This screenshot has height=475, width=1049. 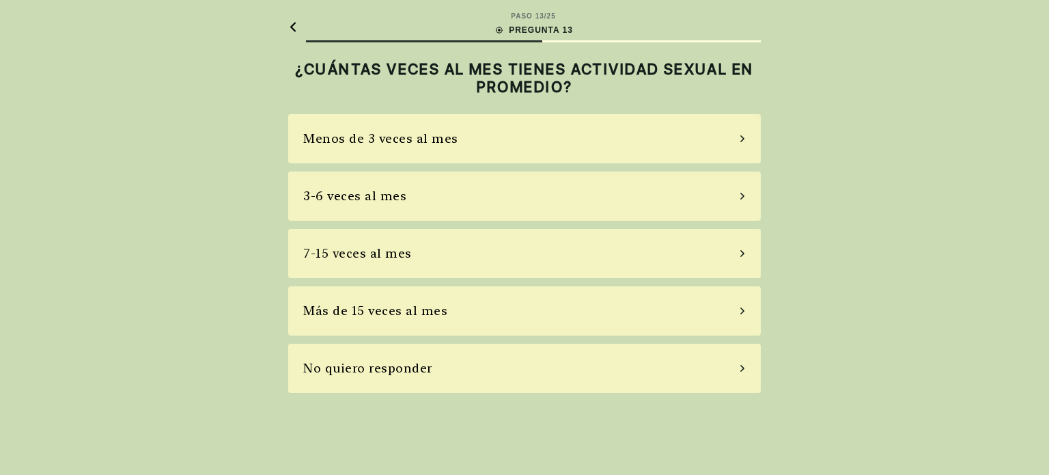 What do you see at coordinates (355, 195) in the screenshot?
I see `div: 3-6 veces al mes` at bounding box center [355, 195].